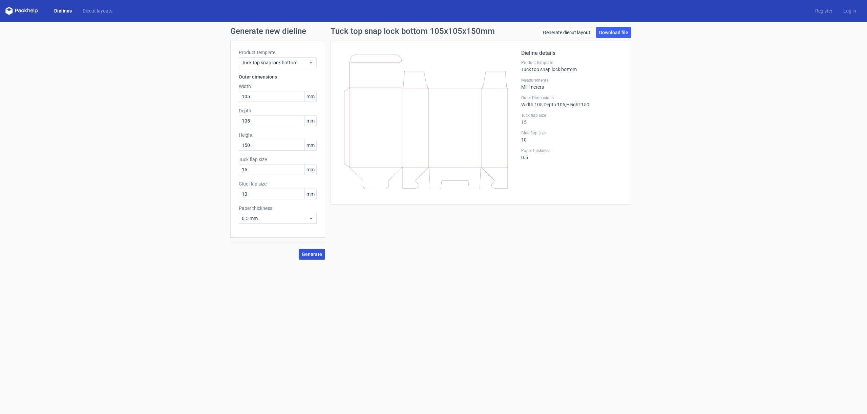 This screenshot has width=867, height=414. What do you see at coordinates (275, 218) in the screenshot?
I see `span: 0.5 mm` at bounding box center [275, 218].